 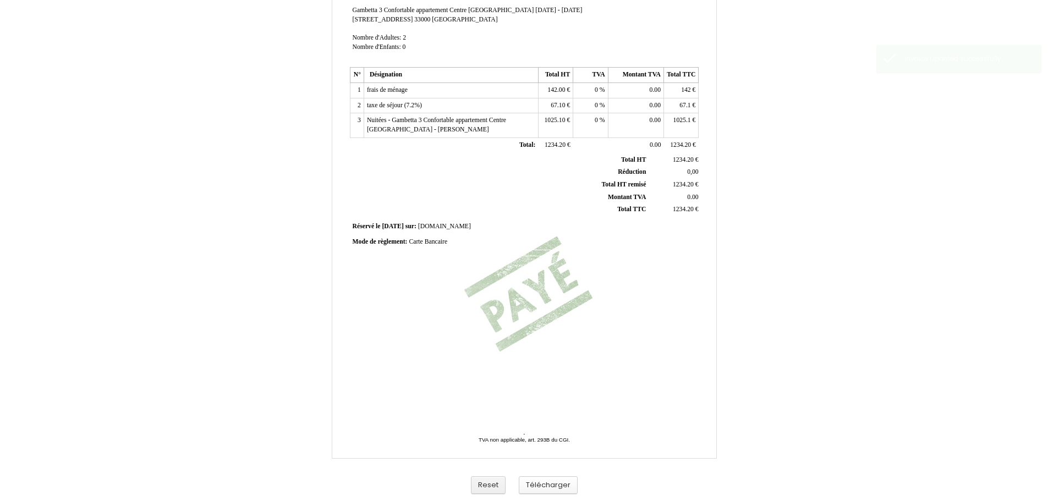 I want to click on th: Montant TVA, so click(x=636, y=75).